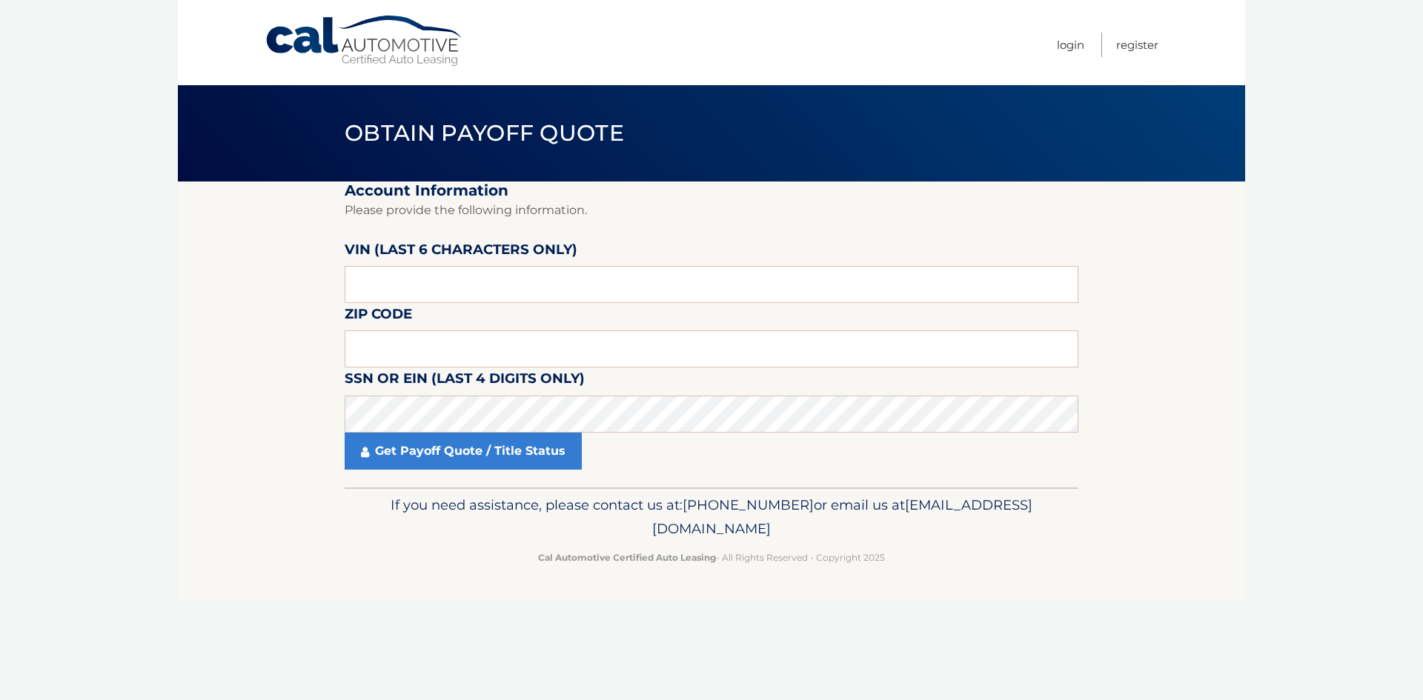 The width and height of the screenshot is (1423, 700). Describe the element at coordinates (627, 557) in the screenshot. I see `strong: Cal Automotive Certified Auto Leasing` at that location.